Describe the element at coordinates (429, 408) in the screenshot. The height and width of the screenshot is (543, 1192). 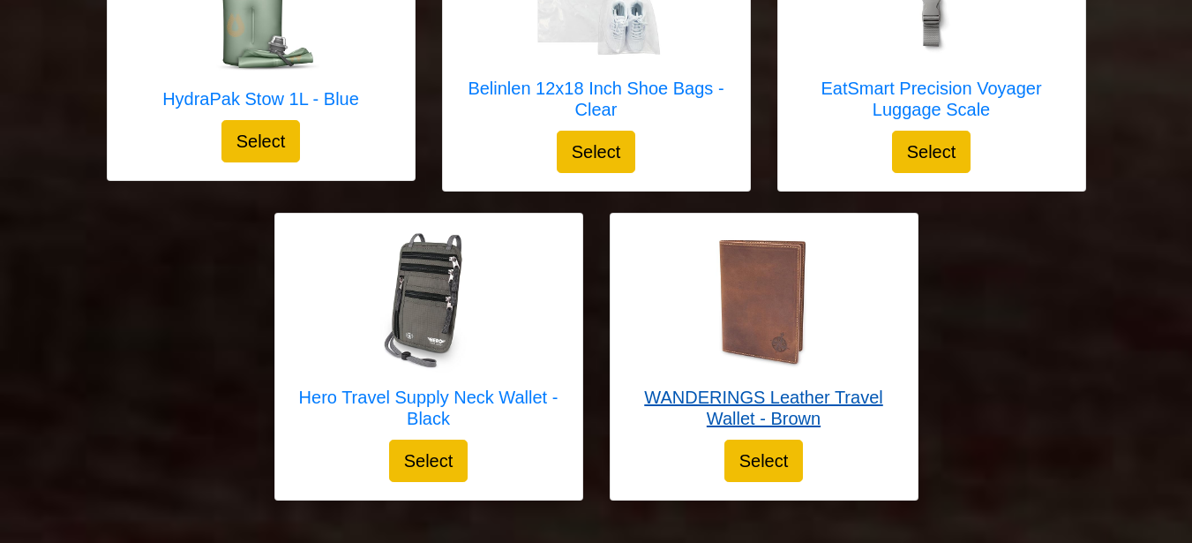
I see `h5: Hero Travel Supply Neck Wallet - Black` at that location.